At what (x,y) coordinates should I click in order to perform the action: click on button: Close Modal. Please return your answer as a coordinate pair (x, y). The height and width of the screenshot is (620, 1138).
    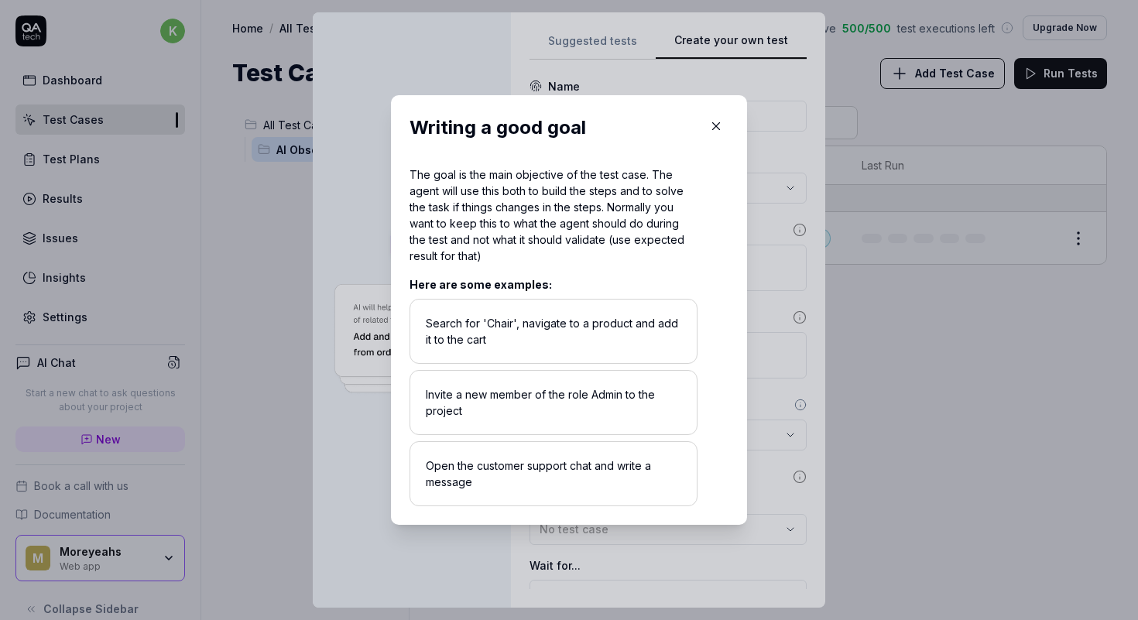
    Looking at the image, I should click on (716, 126).